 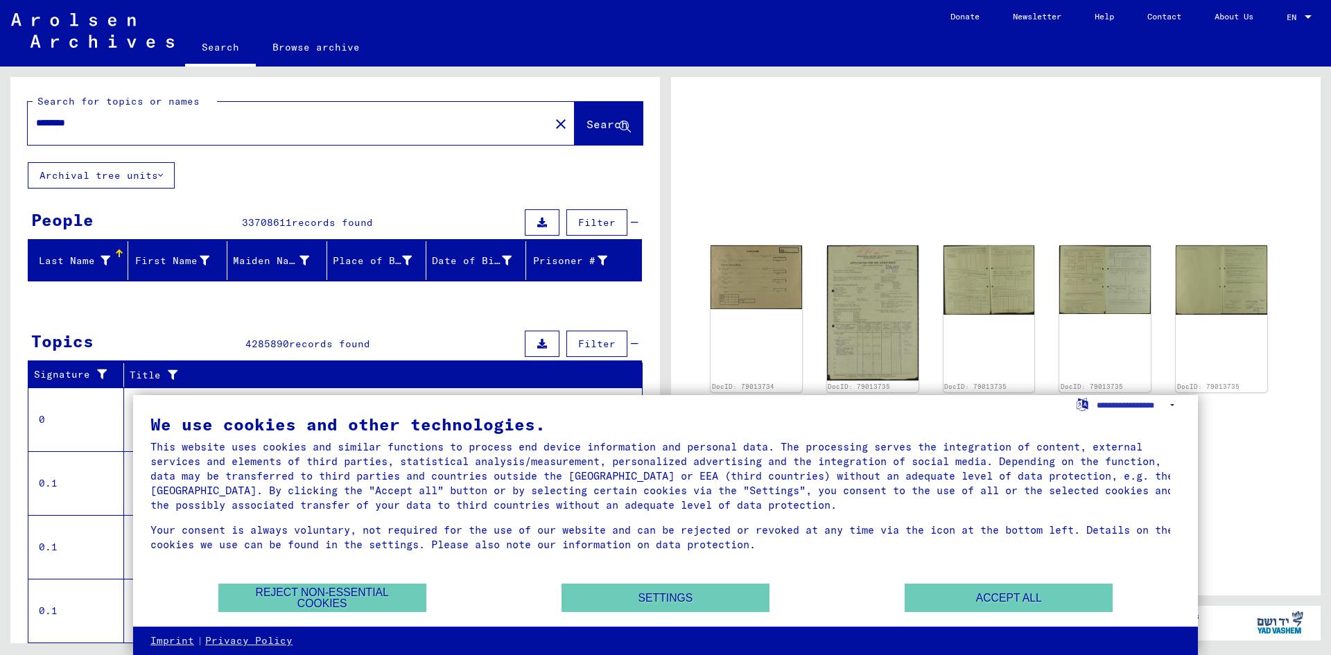 What do you see at coordinates (666, 598) in the screenshot?
I see `button: Settings` at bounding box center [666, 598].